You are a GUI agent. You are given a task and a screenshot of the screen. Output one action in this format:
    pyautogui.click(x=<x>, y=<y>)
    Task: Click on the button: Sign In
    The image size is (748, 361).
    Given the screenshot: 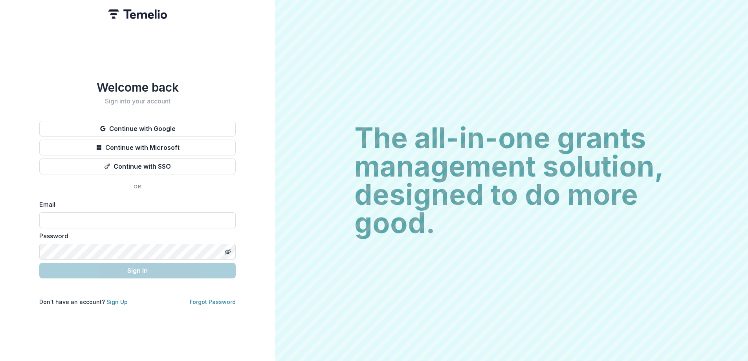 What is the action you would take?
    pyautogui.click(x=138, y=270)
    